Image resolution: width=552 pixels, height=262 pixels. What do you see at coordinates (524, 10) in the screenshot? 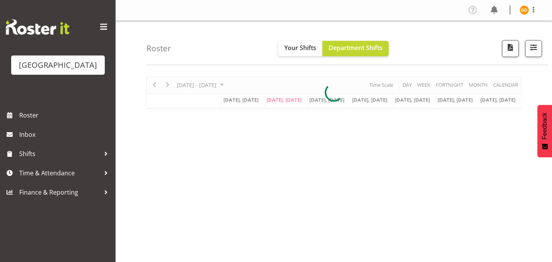
I see `img: greer-dawson11572.jpg` at bounding box center [524, 10].